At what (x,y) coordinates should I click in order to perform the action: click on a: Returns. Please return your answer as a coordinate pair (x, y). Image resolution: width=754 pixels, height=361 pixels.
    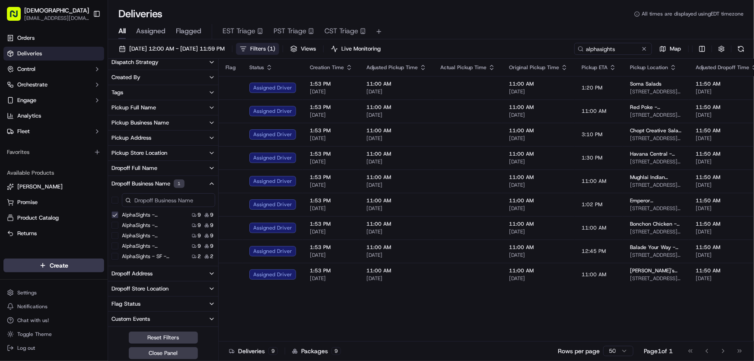
    Looking at the image, I should click on (54, 233).